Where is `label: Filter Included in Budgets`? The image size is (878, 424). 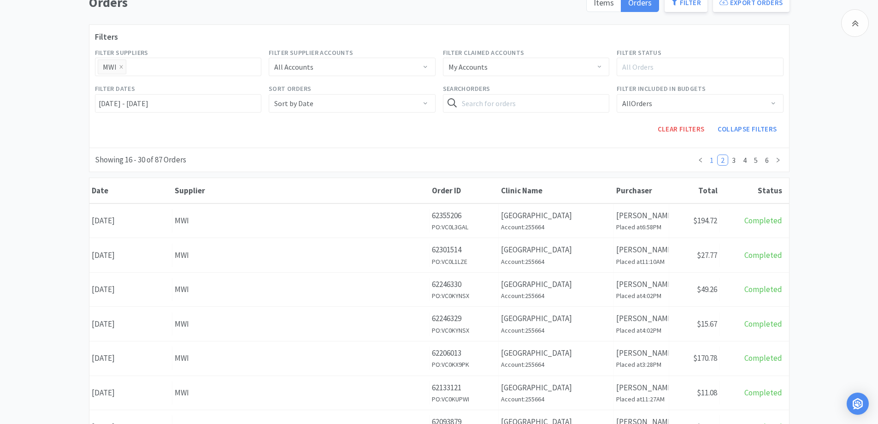 label: Filter Included in Budgets is located at coordinates (661, 89).